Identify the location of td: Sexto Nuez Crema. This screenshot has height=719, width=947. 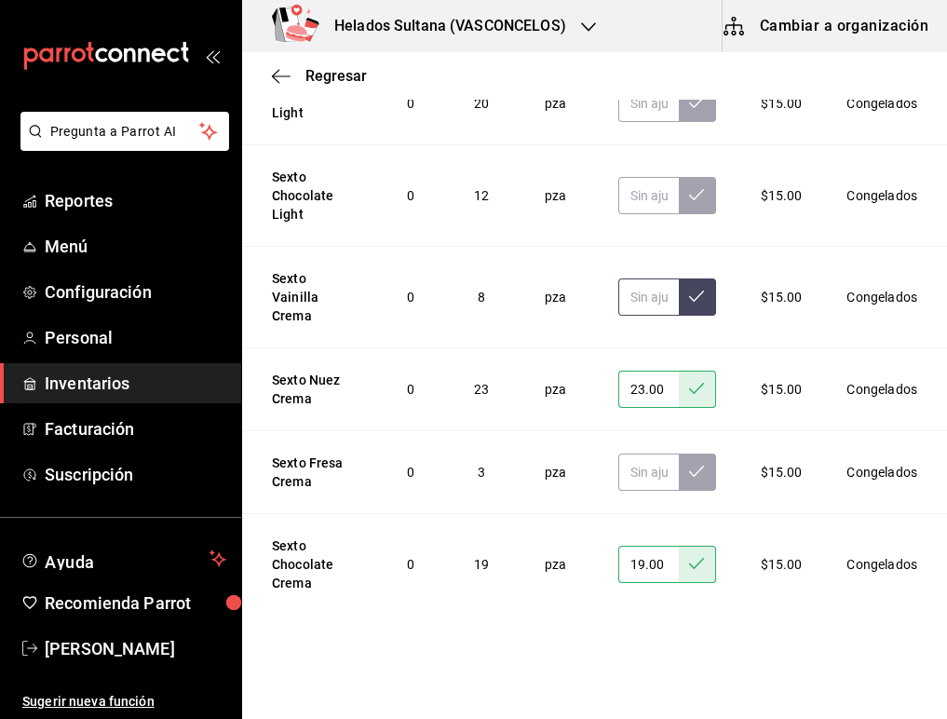
(308, 389).